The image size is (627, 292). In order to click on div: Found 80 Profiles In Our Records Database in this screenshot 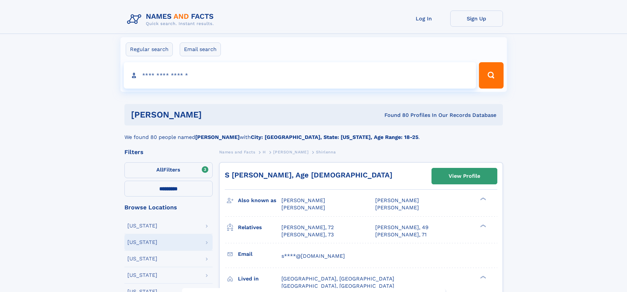, I will do `click(395, 115)`.